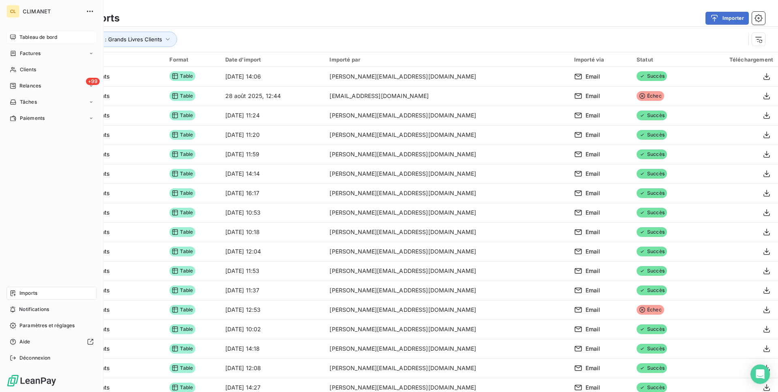 The height and width of the screenshot is (392, 778). I want to click on button: Type d’import : Grands Livres Clients, so click(117, 39).